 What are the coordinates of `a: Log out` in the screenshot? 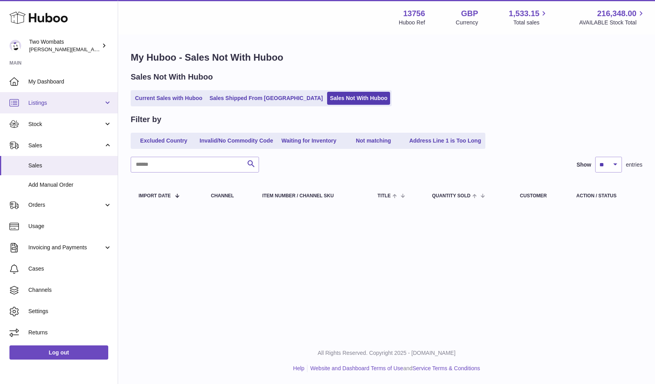 It's located at (59, 353).